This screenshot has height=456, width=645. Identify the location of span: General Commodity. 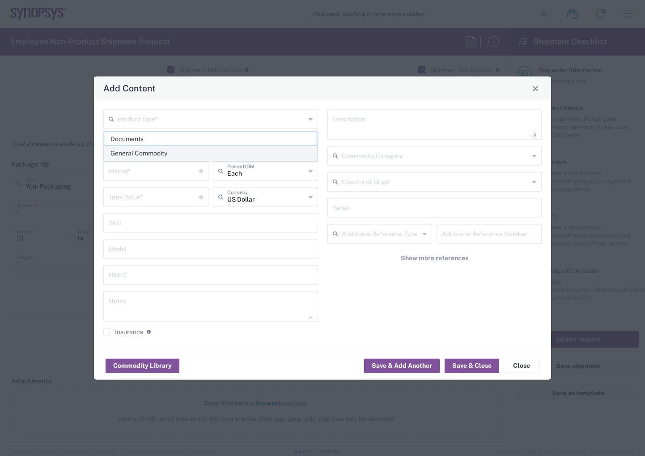
(211, 153).